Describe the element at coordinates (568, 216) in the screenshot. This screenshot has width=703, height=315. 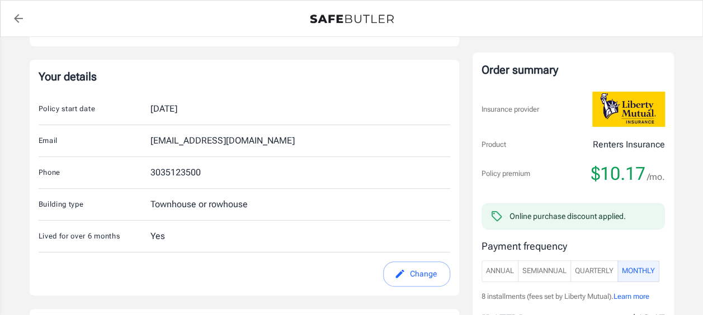
I see `div: Online purchase discount applied.` at that location.